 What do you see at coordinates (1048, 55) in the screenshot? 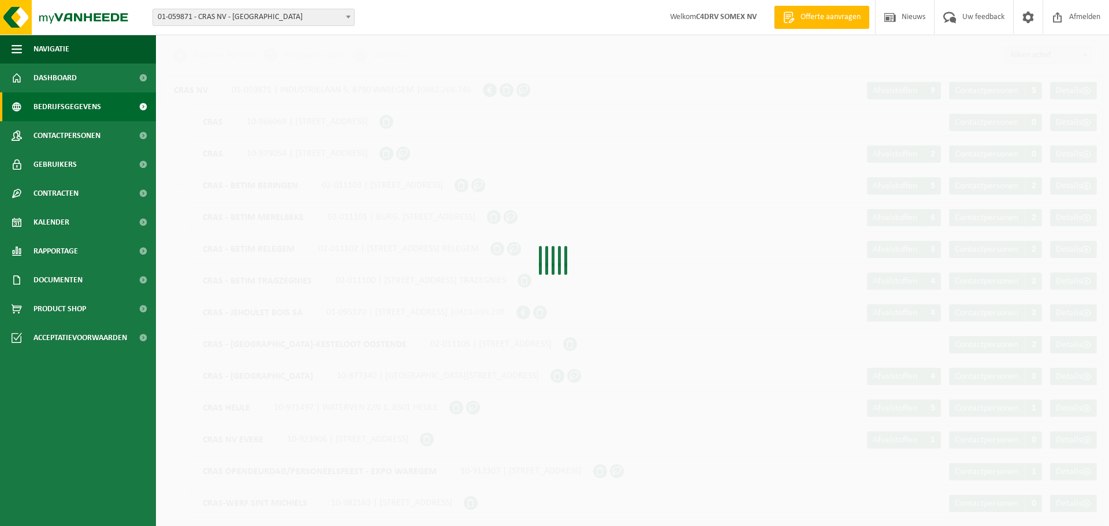
I see `span: Alleen actief` at bounding box center [1048, 55].